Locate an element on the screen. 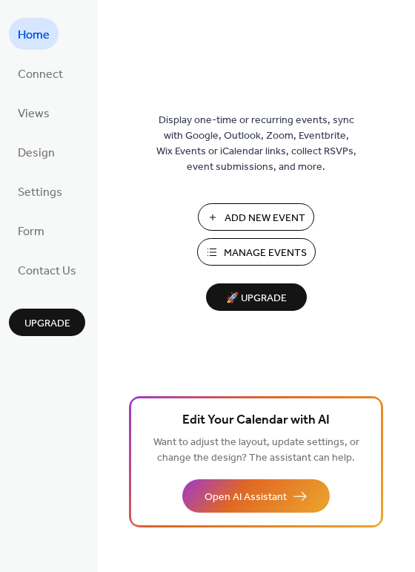 This screenshot has height=572, width=415. a: Views is located at coordinates (33, 112).